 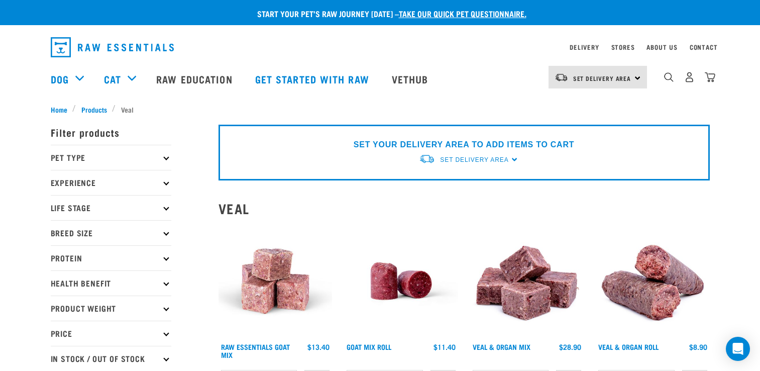 I want to click on a: Get started with Raw, so click(x=313, y=79).